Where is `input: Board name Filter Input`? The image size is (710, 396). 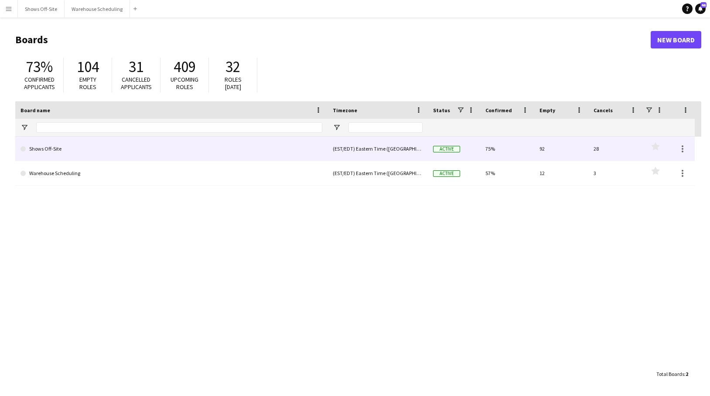
input: Board name Filter Input is located at coordinates (179, 127).